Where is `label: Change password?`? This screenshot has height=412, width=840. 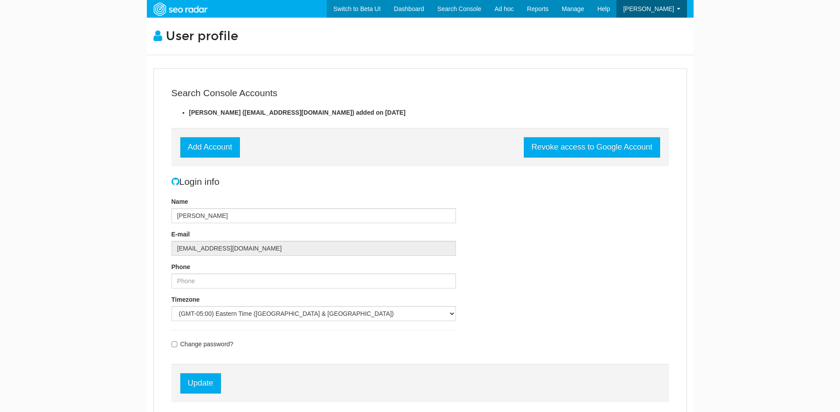 label: Change password? is located at coordinates (207, 344).